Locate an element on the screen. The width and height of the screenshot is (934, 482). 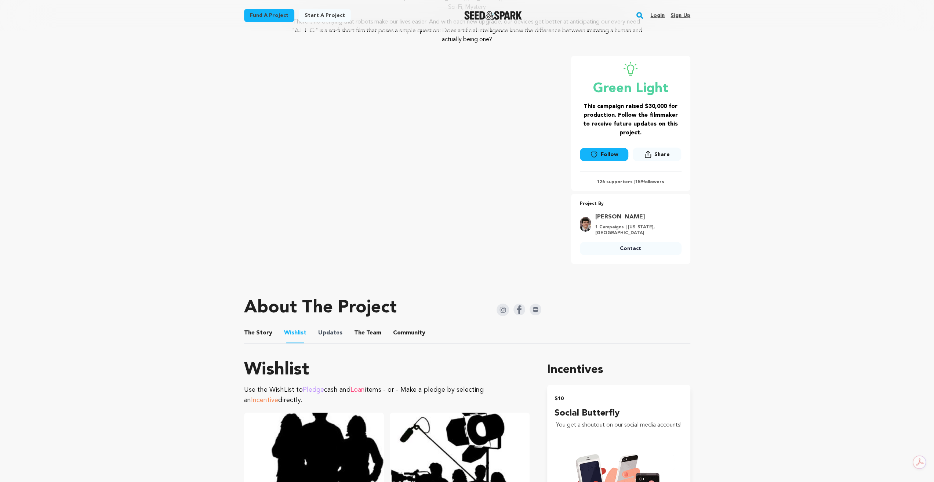
h4: Social Butterfly is located at coordinates (618, 413).